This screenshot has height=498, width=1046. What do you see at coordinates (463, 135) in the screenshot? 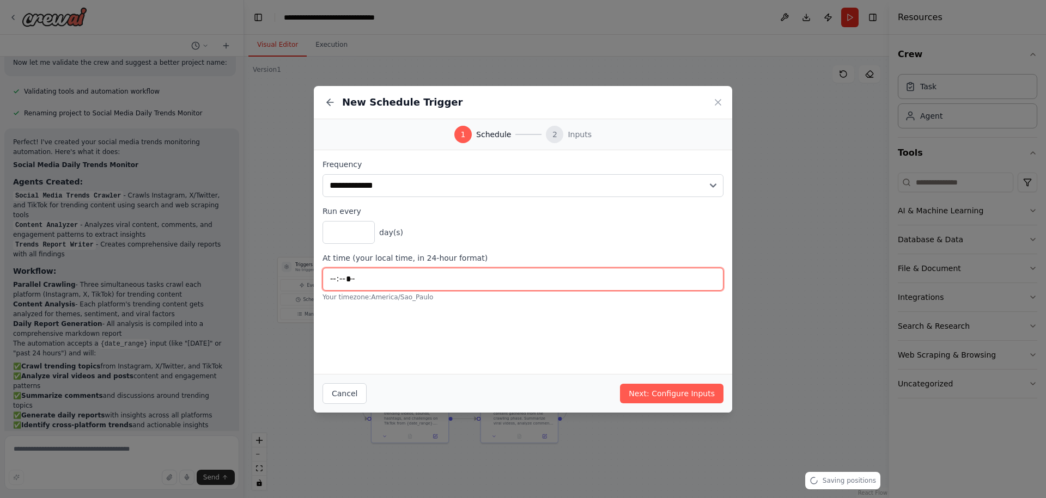
I see `div: 1` at bounding box center [463, 135].